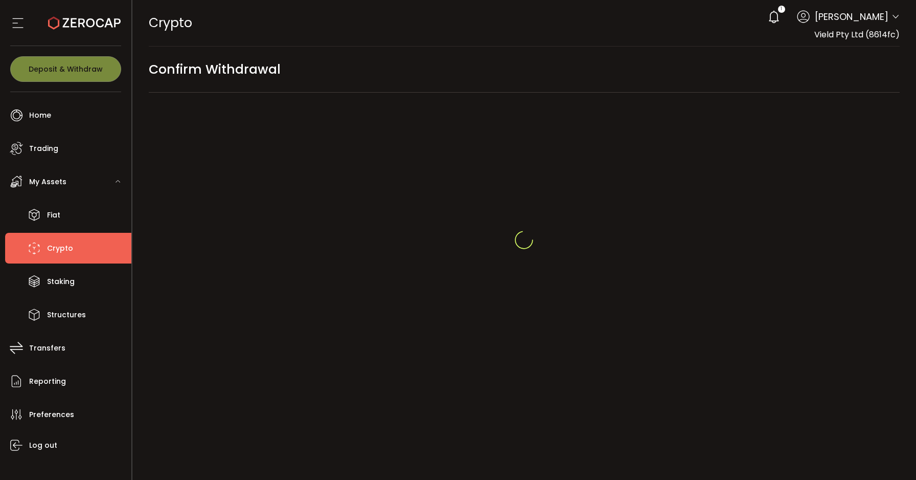 Image resolution: width=916 pixels, height=480 pixels. What do you see at coordinates (891, 455) in the screenshot?
I see `div: Chat Widget` at bounding box center [891, 455].